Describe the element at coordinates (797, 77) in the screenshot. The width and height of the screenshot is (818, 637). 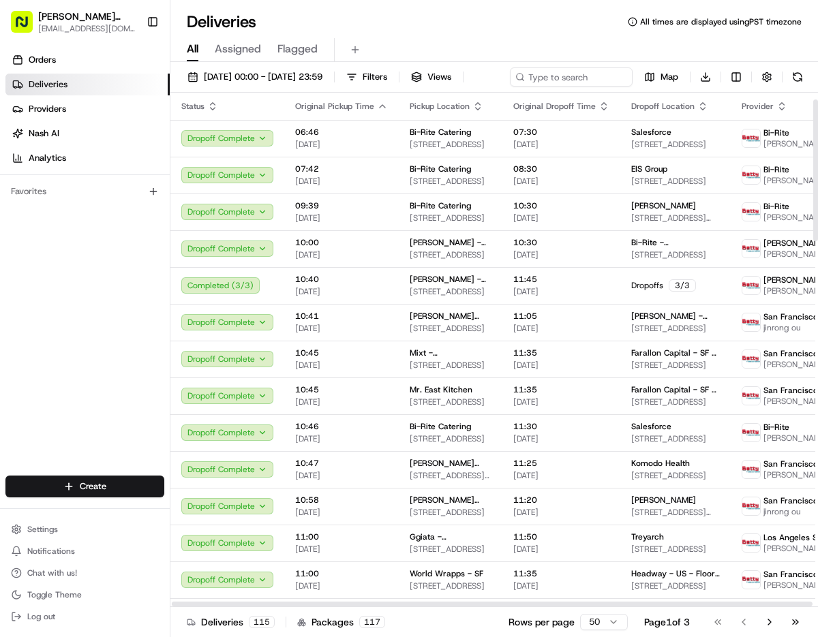
I see `button: Refresh` at that location.